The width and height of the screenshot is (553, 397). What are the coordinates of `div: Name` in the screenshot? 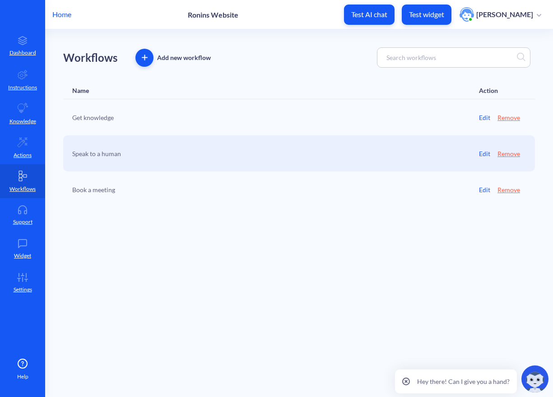 It's located at (80, 90).